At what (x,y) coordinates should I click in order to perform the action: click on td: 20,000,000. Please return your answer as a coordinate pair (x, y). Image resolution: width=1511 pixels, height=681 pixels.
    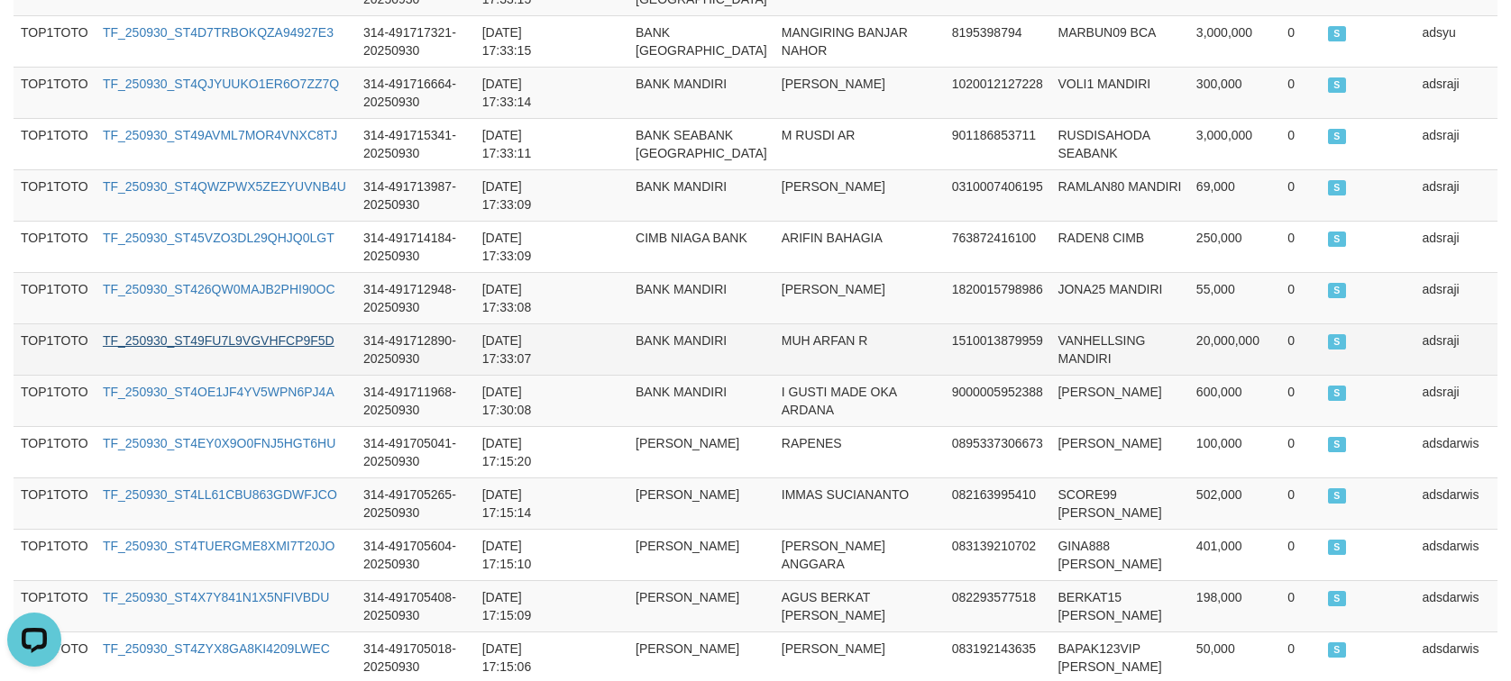
    Looking at the image, I should click on (1234, 349).